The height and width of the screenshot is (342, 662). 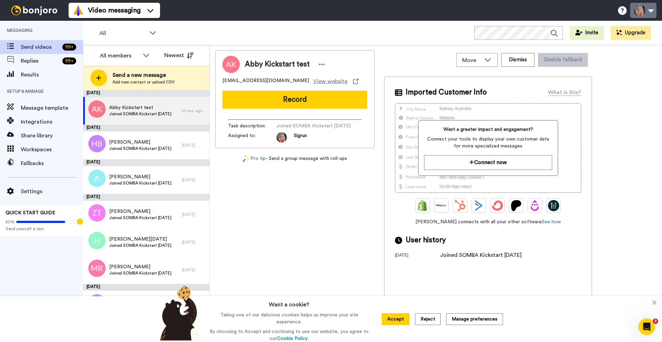 What do you see at coordinates (563, 60) in the screenshot?
I see `button: Disable fallback` at bounding box center [563, 60].